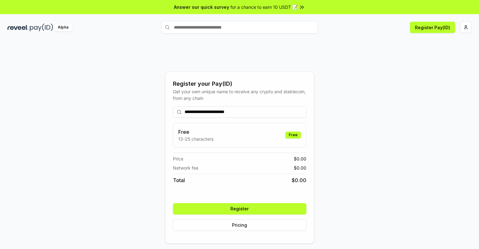  What do you see at coordinates (178, 159) in the screenshot?
I see `span: Price` at bounding box center [178, 159].